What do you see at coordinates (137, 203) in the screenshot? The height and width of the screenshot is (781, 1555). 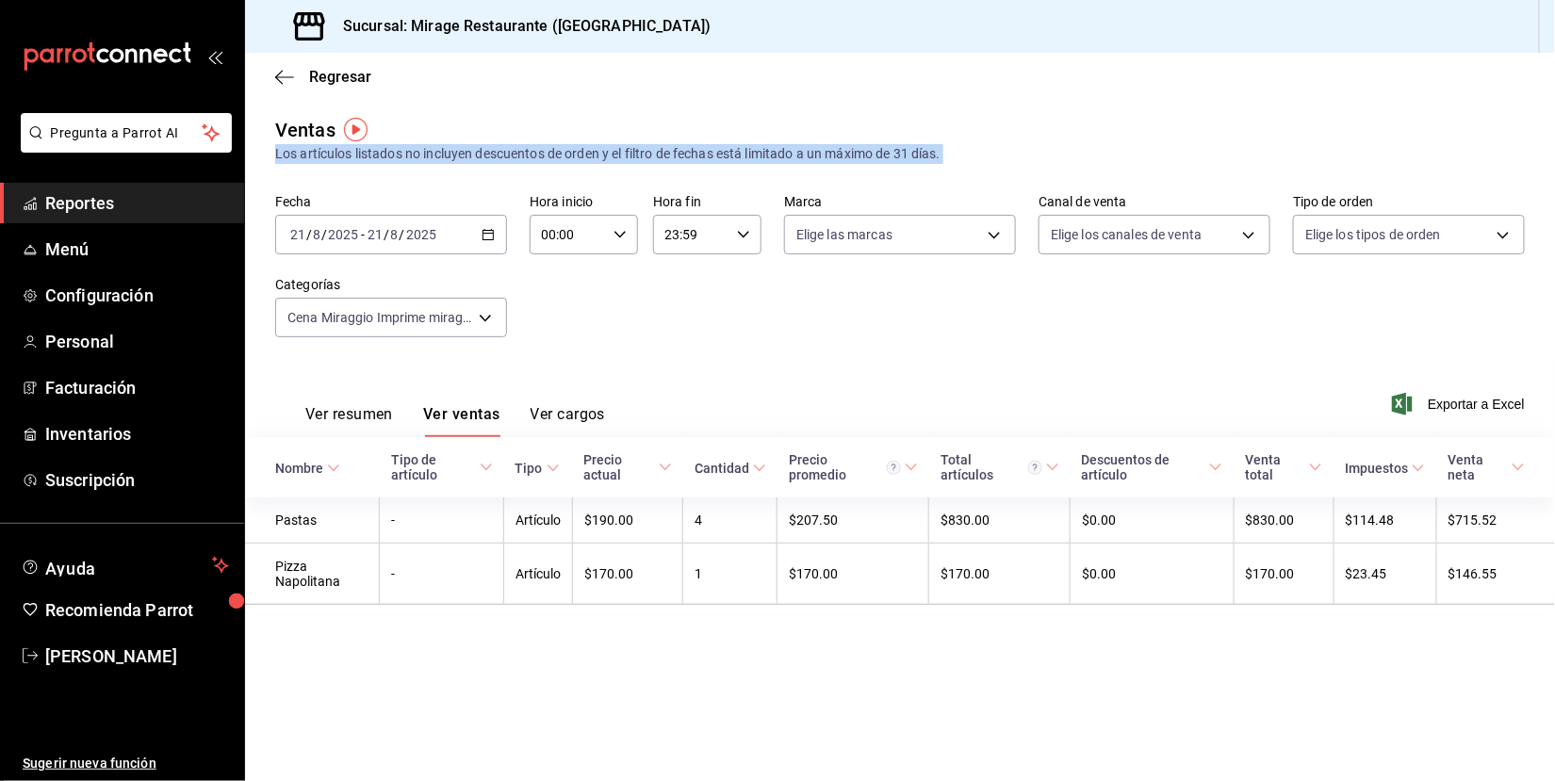 I see `span: Reportes` at bounding box center [137, 203].